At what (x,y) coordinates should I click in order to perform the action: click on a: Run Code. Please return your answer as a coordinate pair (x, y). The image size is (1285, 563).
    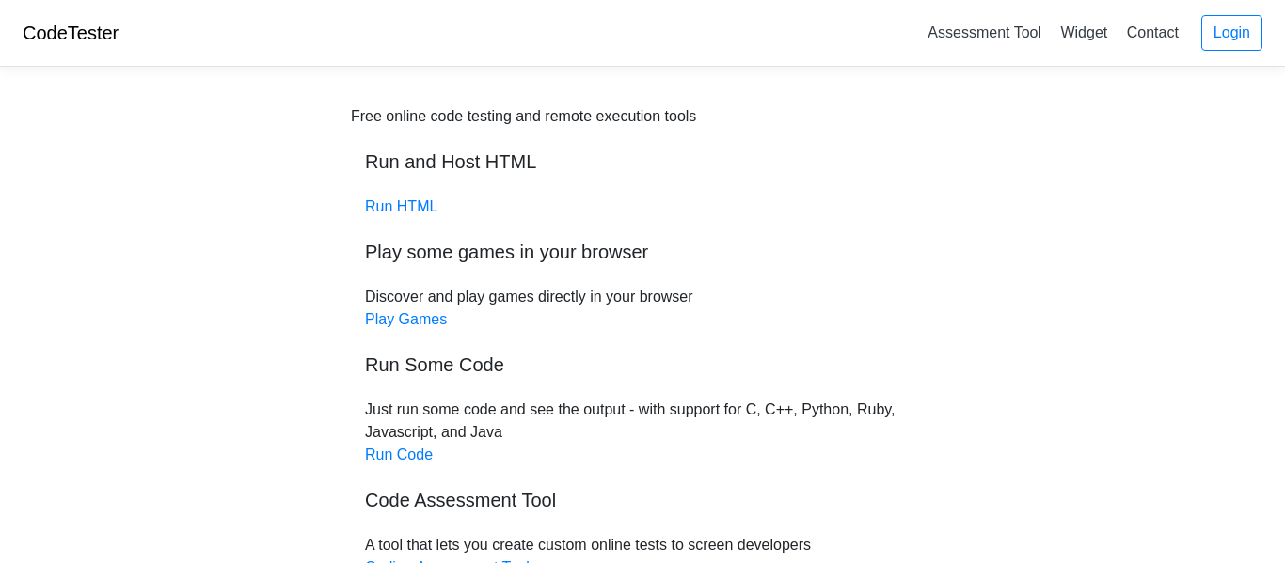
    Looking at the image, I should click on (399, 454).